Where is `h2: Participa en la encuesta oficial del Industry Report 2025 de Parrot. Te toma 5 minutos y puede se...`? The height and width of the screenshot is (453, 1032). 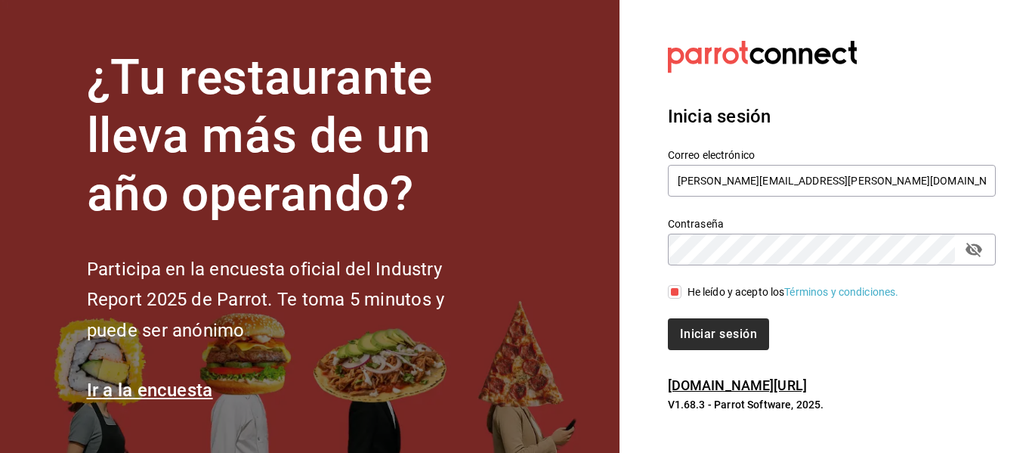
h2: Participa en la encuesta oficial del Industry Report 2025 de Parrot. Te toma 5 minutos y puede se... is located at coordinates (291, 300).